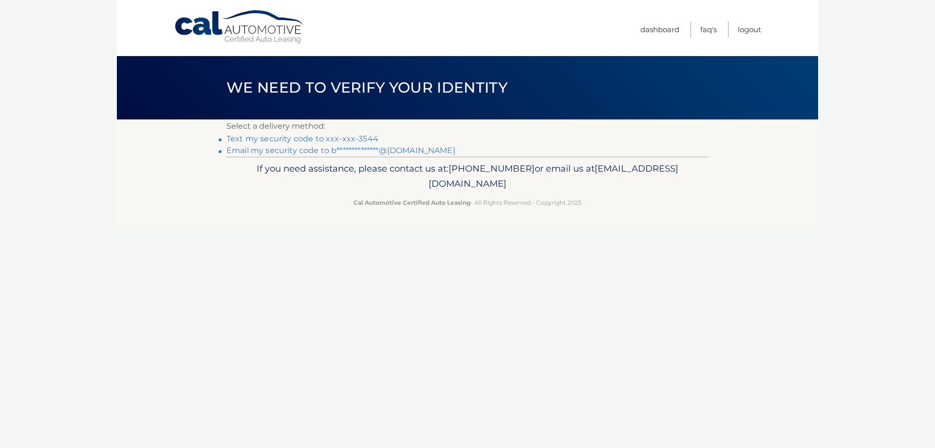  Describe the element at coordinates (709, 29) in the screenshot. I see `a: FAQ's` at that location.